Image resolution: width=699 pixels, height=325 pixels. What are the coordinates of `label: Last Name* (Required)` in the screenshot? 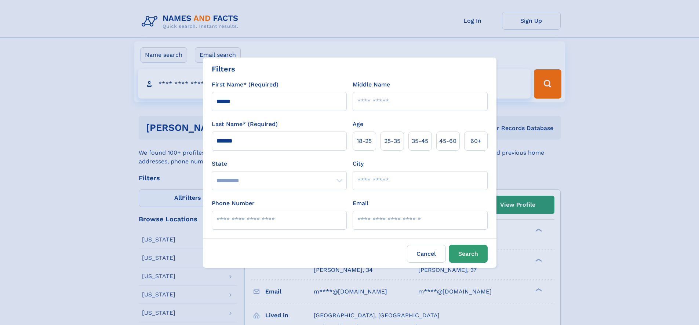 It's located at (245, 124).